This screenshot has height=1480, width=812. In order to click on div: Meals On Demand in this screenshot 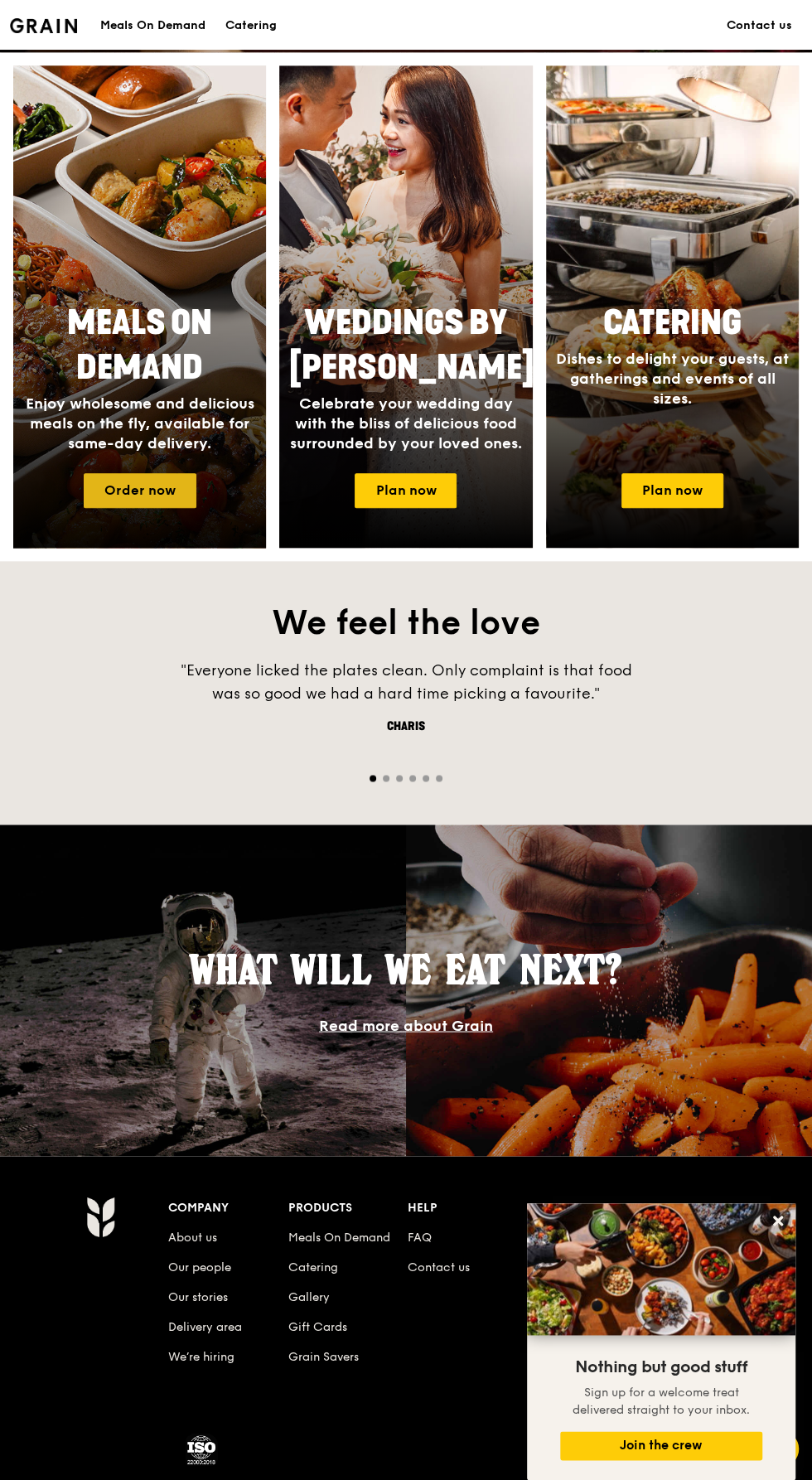, I will do `click(152, 26)`.